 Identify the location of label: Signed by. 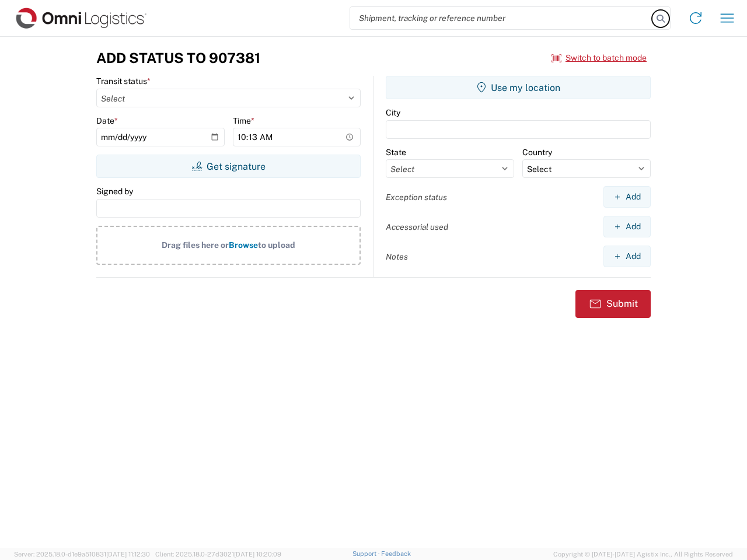
(114, 191).